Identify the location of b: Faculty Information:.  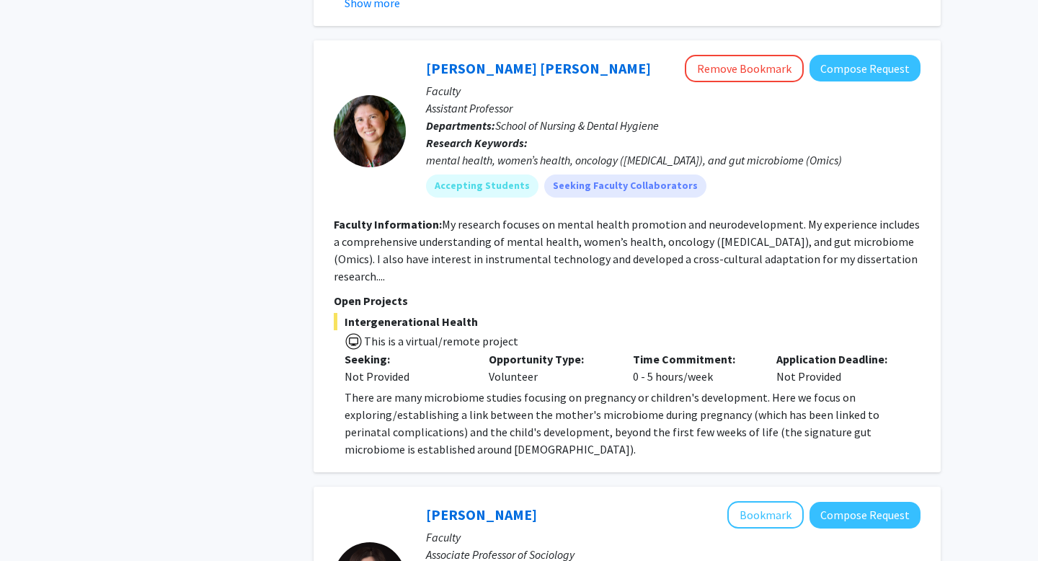
(388, 224).